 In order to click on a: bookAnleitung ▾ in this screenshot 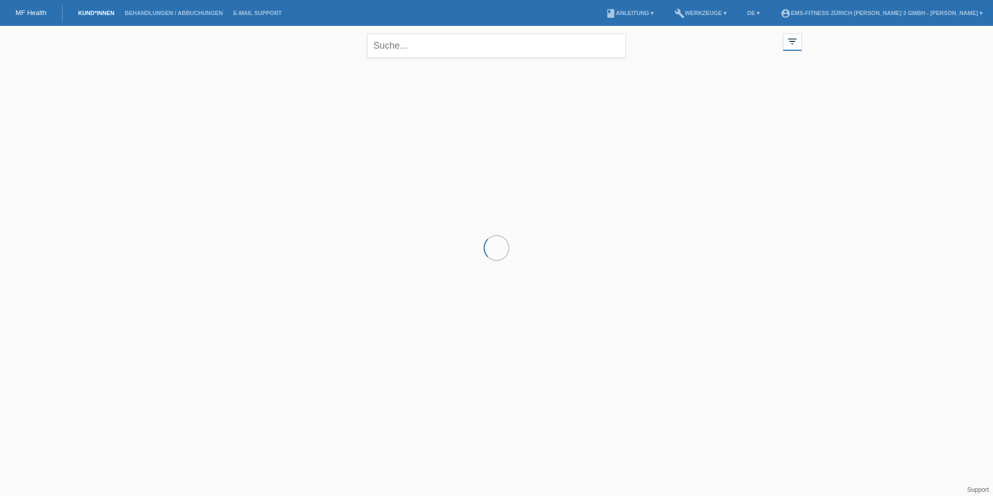, I will do `click(630, 13)`.